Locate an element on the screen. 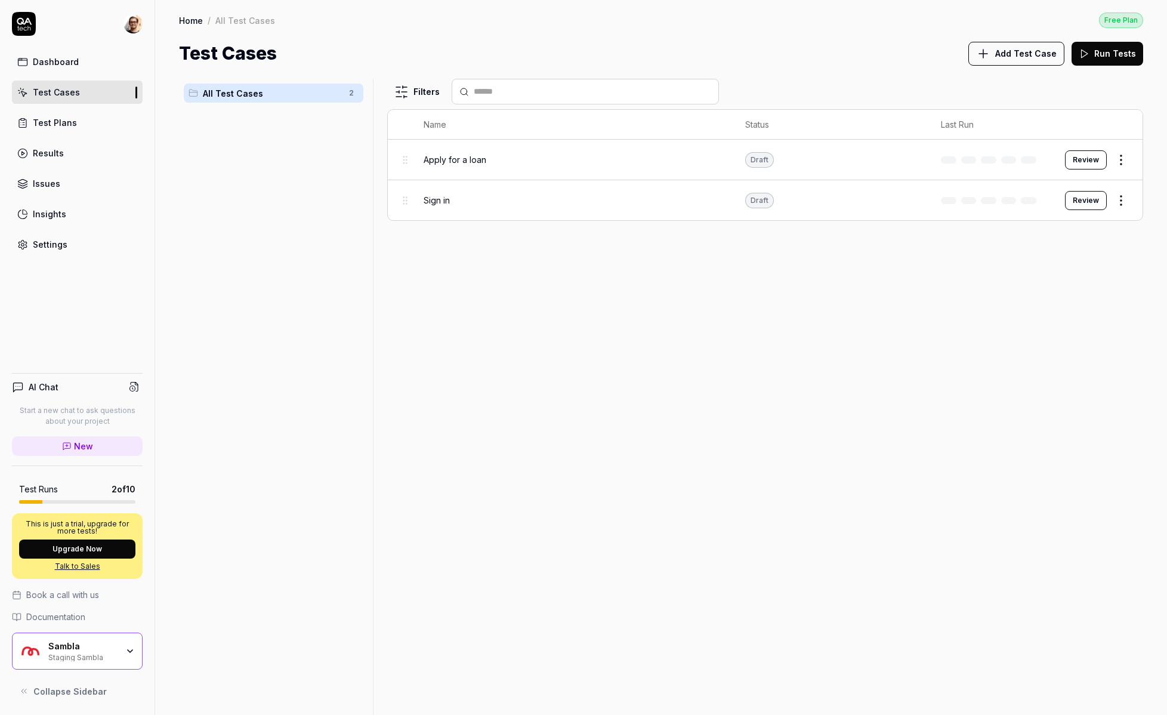 This screenshot has height=715, width=1167. span: 2 of 10 is located at coordinates (123, 489).